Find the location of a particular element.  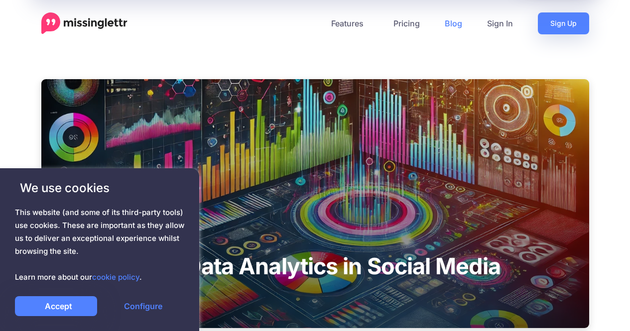

a: Sign Up is located at coordinates (563, 23).